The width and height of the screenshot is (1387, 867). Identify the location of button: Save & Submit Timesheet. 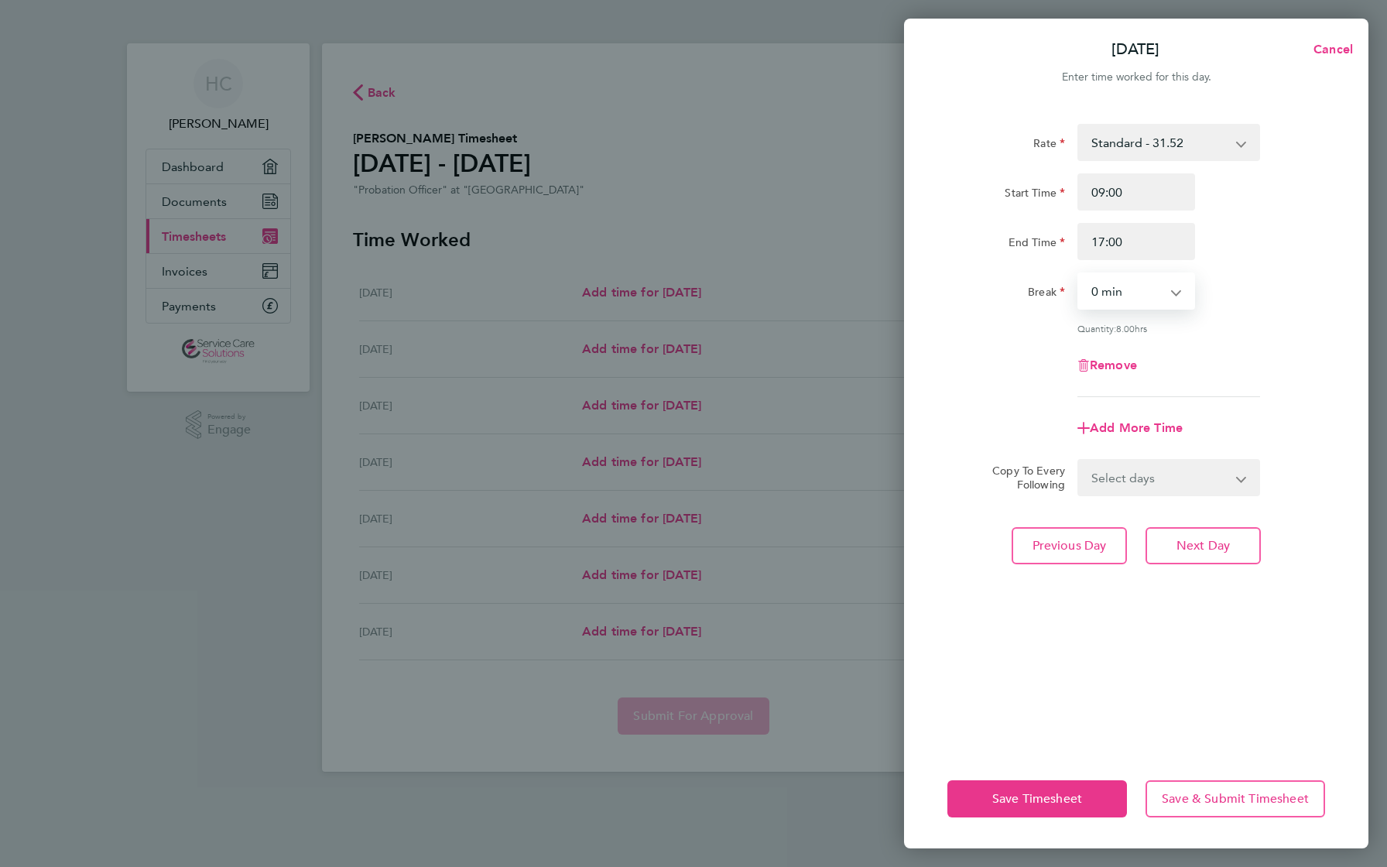
(1235, 799).